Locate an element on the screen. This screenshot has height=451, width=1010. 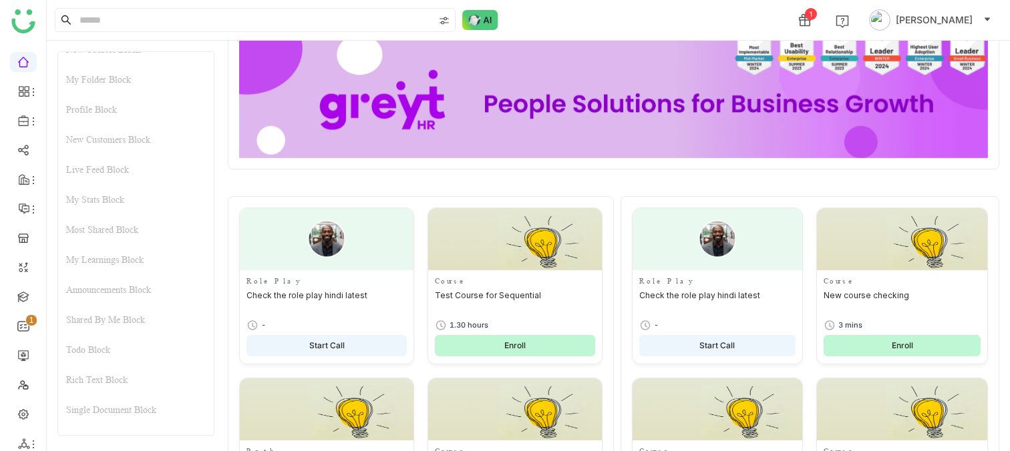
img: ask-buddy-normal.svg is located at coordinates (480, 20).